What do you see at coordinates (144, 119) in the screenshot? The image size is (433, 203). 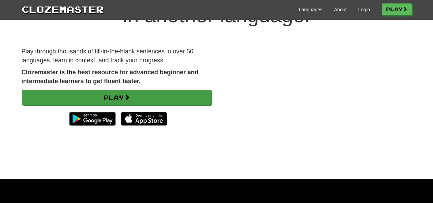 I see `img: Download_on_the_App_Store_Badge_US-UK_135x40-25178aeef6eb6b83b96f5f2d004eda3bffbb37122de64afbaef7...` at bounding box center [144, 119].